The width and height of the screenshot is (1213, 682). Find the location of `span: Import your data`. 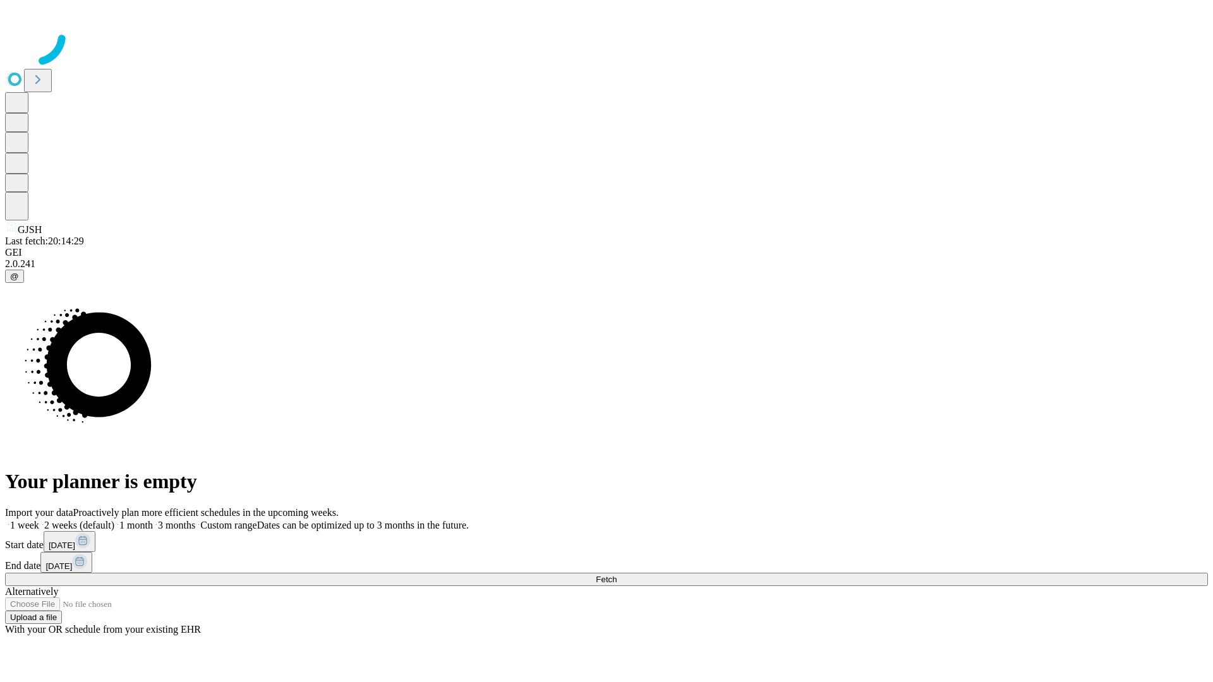

span: Import your data is located at coordinates (39, 512).